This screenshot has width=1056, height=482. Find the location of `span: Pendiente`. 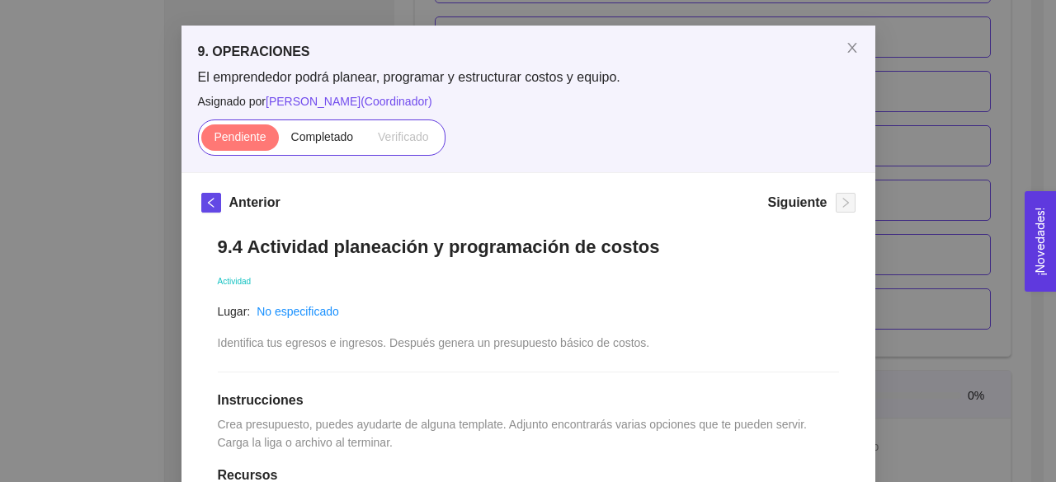

span: Pendiente is located at coordinates (239, 137).